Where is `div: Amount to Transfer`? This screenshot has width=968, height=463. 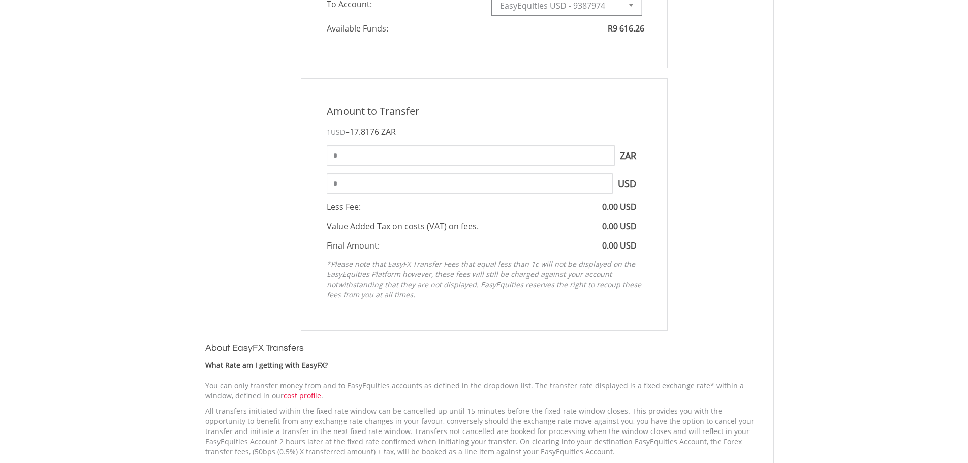 div: Amount to Transfer is located at coordinates (484, 111).